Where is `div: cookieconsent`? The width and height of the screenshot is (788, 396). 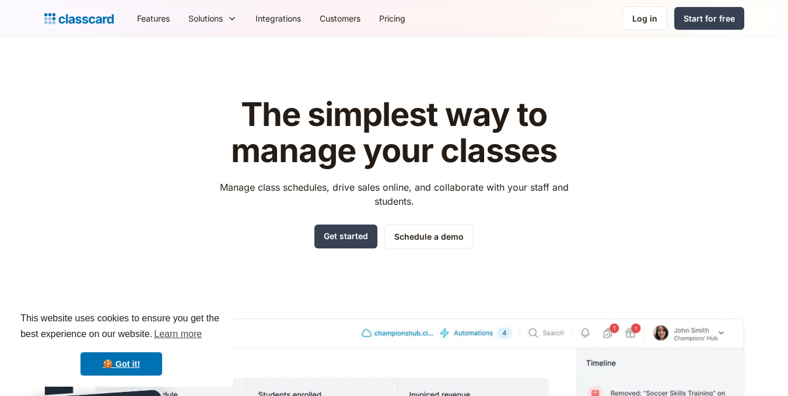 div: cookieconsent is located at coordinates (121, 344).